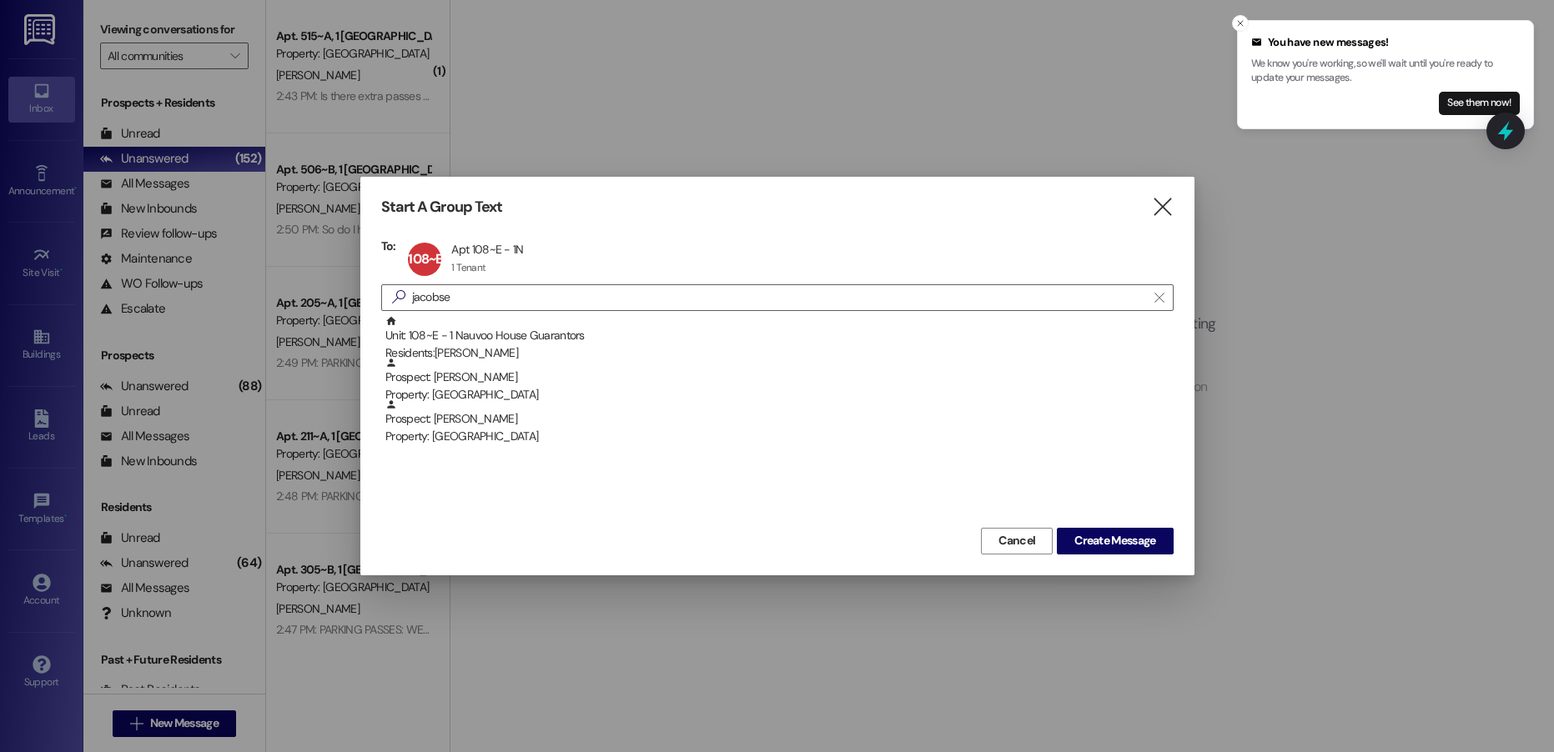 Image resolution: width=1554 pixels, height=752 pixels. I want to click on h3: To:, so click(389, 246).